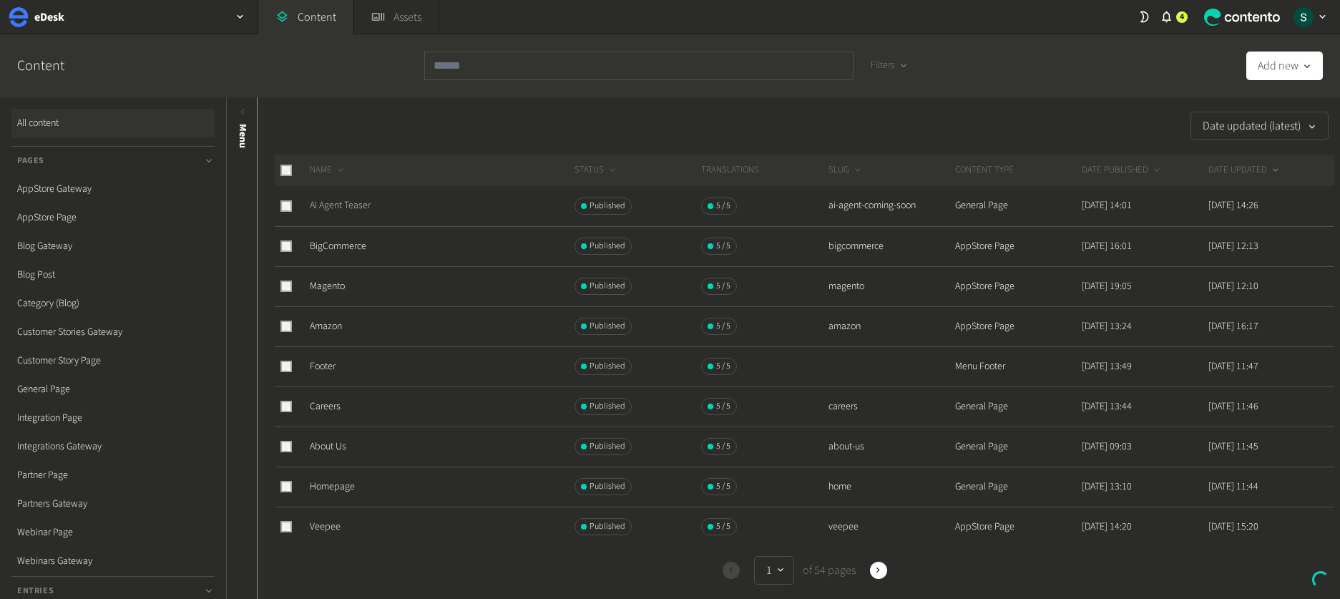  I want to click on a: Blog Post, so click(113, 275).